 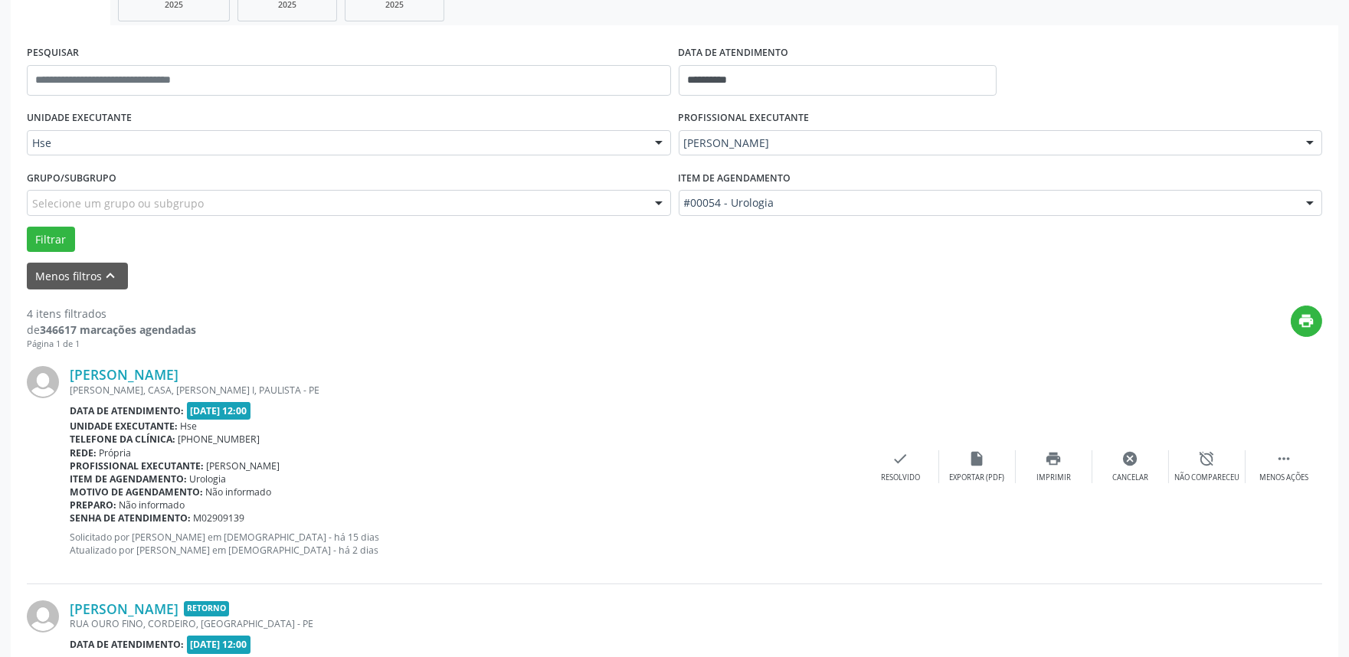 I want to click on i: cancel, so click(x=1131, y=459).